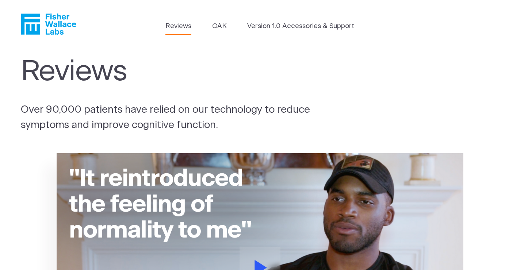 This screenshot has height=270, width=520. What do you see at coordinates (301, 26) in the screenshot?
I see `a: Version 1.0 Accessories & Support` at bounding box center [301, 26].